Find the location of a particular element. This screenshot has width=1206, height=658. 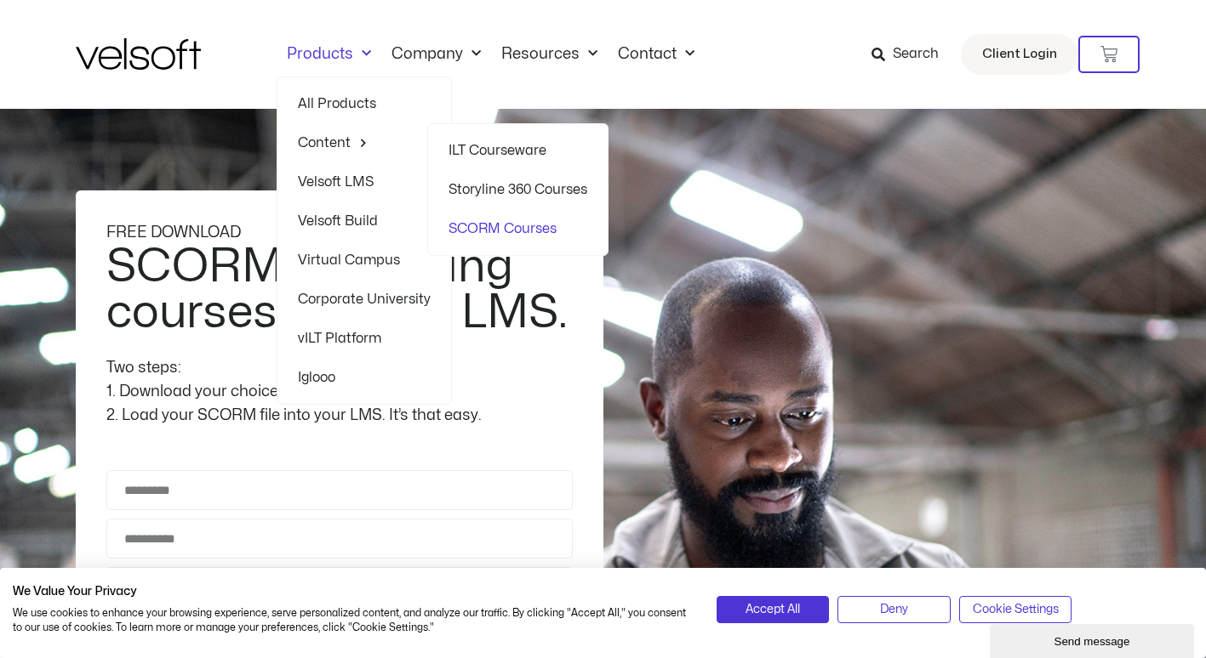

button: Deny all cookies is located at coordinates (893, 610).